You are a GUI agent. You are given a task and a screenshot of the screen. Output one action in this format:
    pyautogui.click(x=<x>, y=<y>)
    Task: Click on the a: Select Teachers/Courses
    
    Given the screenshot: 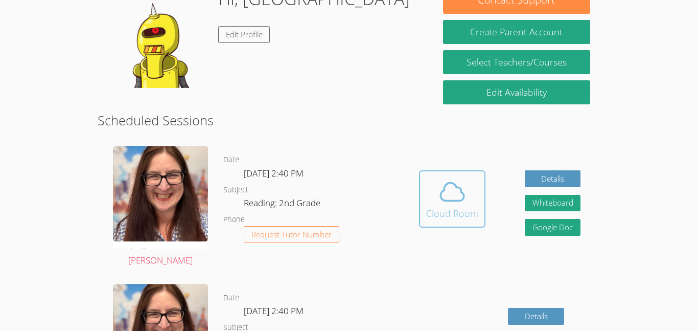 What is the action you would take?
    pyautogui.click(x=517, y=62)
    